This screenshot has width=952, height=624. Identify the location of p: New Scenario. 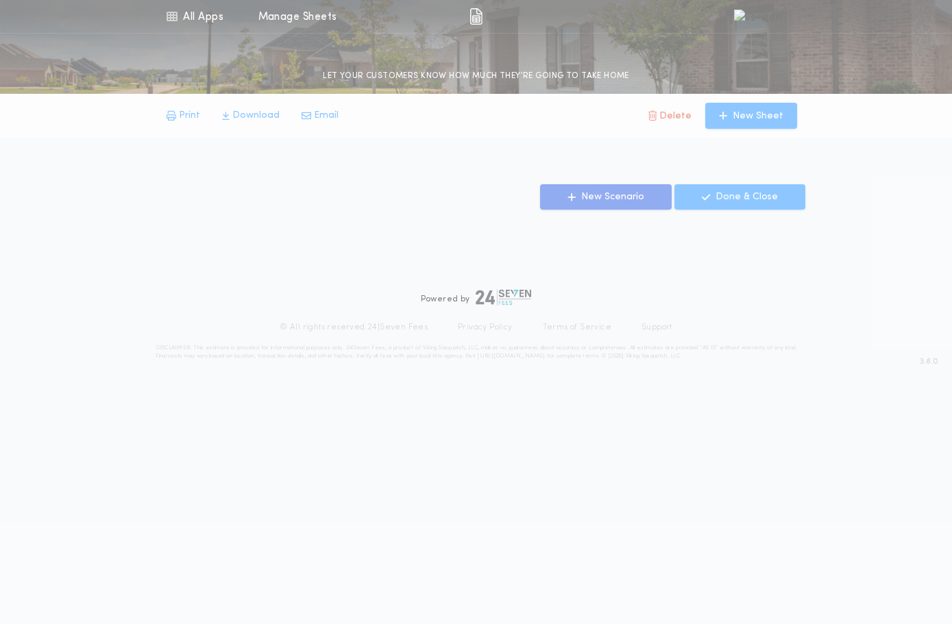
(613, 197).